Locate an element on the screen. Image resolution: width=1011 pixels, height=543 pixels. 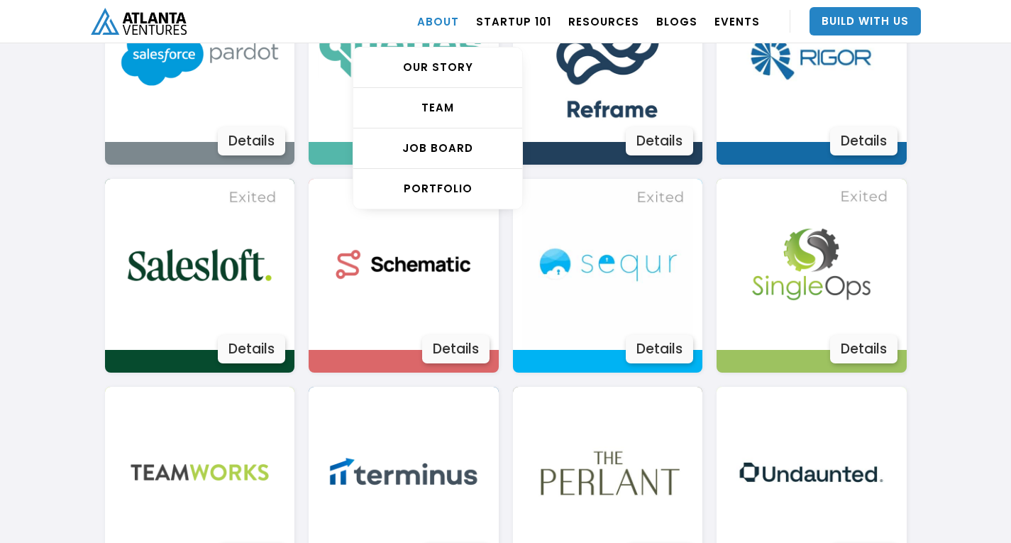
div: OUR STORY is located at coordinates (438, 67).